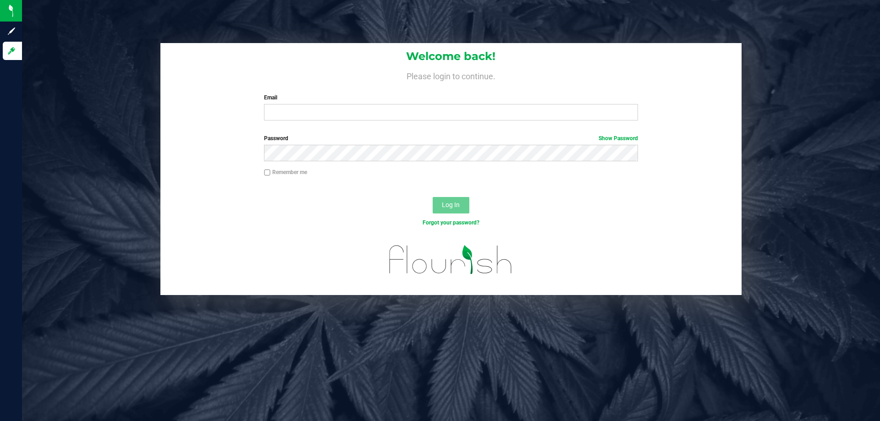  I want to click on button: Log In, so click(451, 205).